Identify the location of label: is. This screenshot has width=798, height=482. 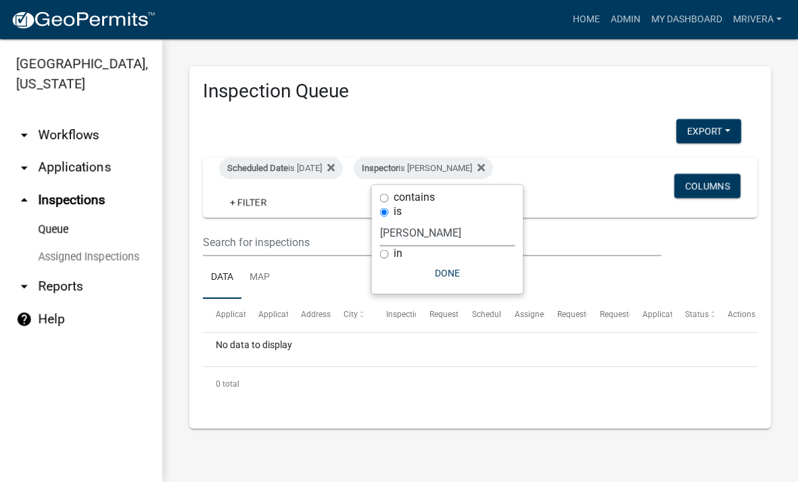
(398, 212).